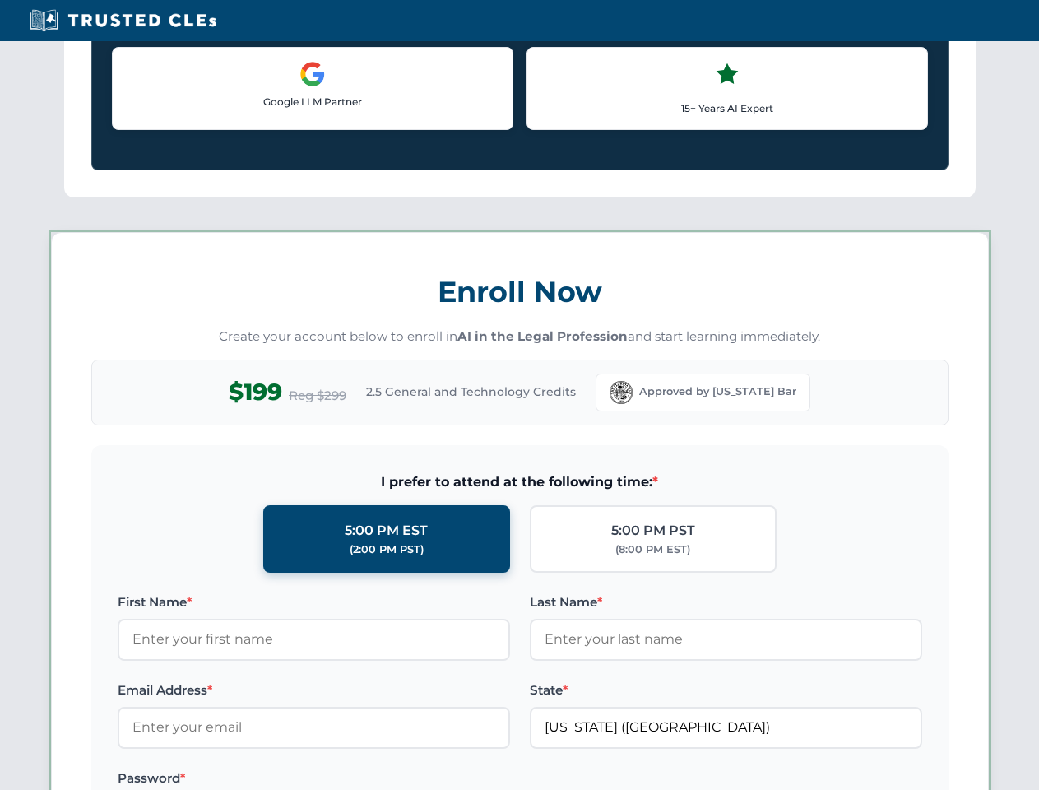  I want to click on span: $199, so click(255, 392).